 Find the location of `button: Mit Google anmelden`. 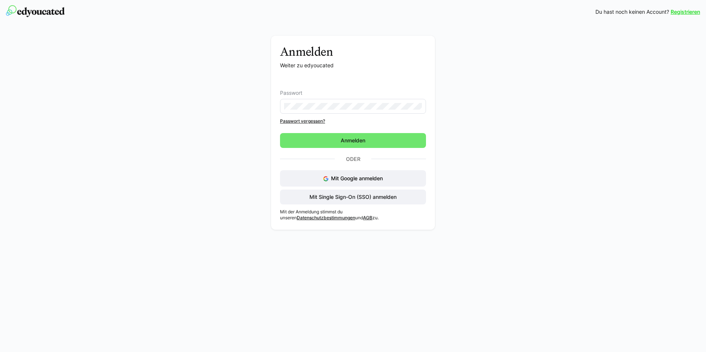

button: Mit Google anmelden is located at coordinates (353, 179).